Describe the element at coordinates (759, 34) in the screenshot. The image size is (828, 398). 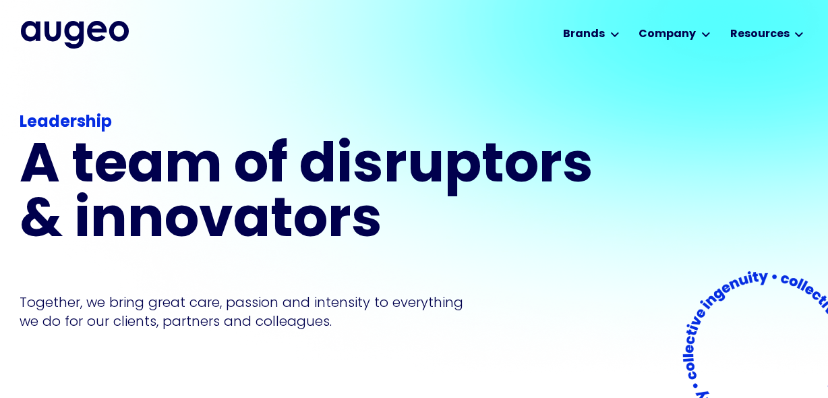
I see `div: Resources` at that location.